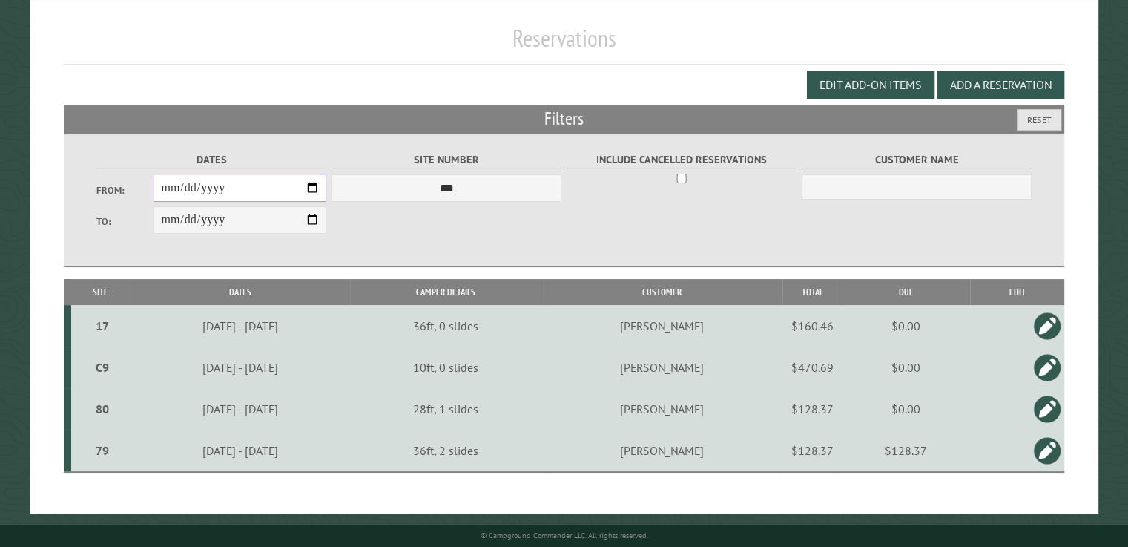 Image resolution: width=1128 pixels, height=547 pixels. I want to click on td: 28ft, 1 slides, so click(446, 409).